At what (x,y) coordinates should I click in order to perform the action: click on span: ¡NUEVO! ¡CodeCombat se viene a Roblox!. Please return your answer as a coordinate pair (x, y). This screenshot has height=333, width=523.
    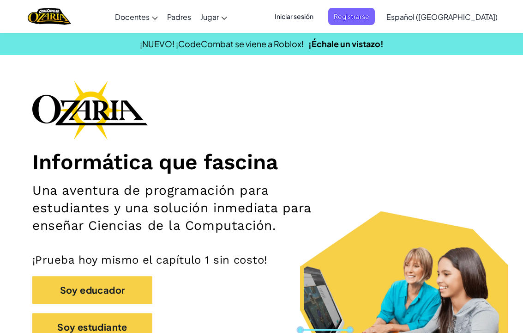
    Looking at the image, I should click on (222, 43).